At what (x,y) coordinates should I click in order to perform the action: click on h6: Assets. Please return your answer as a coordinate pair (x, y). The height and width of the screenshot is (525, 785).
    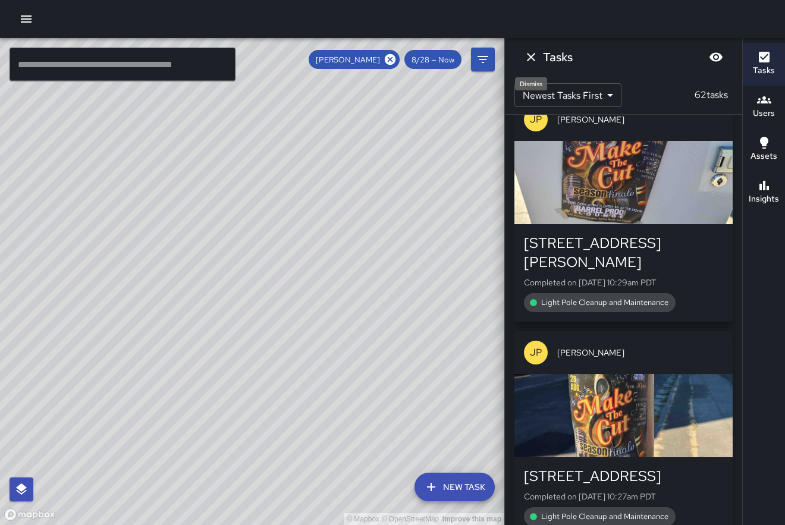
    Looking at the image, I should click on (764, 156).